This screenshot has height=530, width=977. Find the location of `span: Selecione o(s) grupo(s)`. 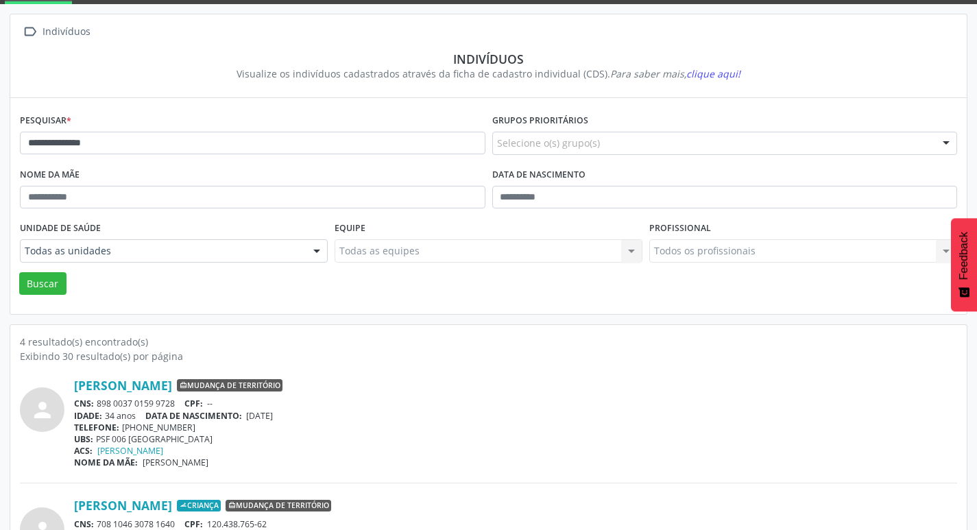

span: Selecione o(s) grupo(s) is located at coordinates (548, 143).